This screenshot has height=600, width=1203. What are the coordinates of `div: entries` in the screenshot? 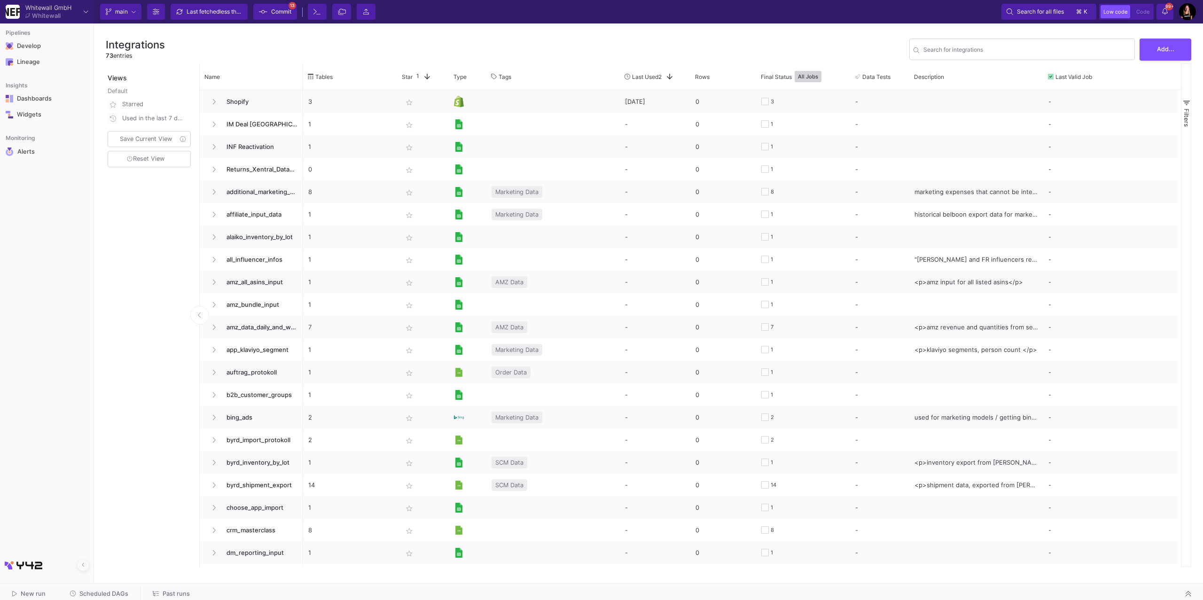 It's located at (135, 55).